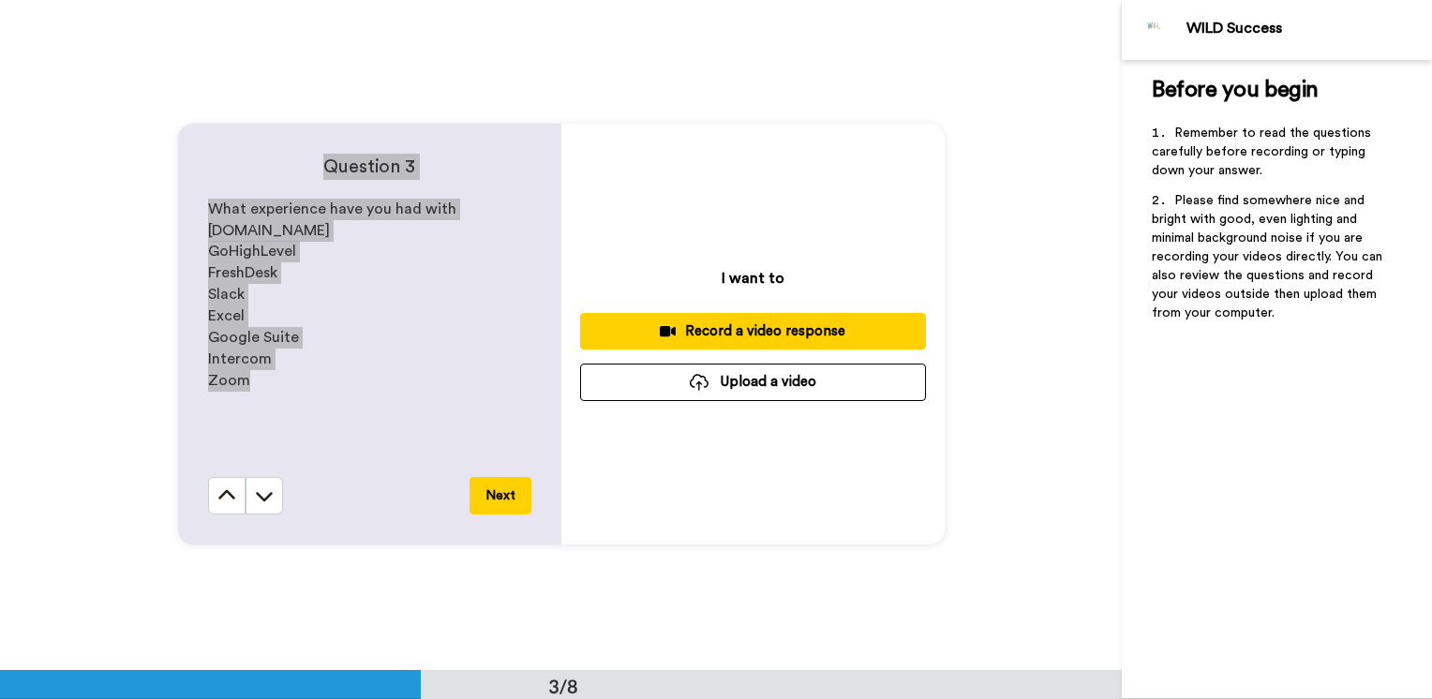  Describe the element at coordinates (226, 294) in the screenshot. I see `span: Slack` at that location.